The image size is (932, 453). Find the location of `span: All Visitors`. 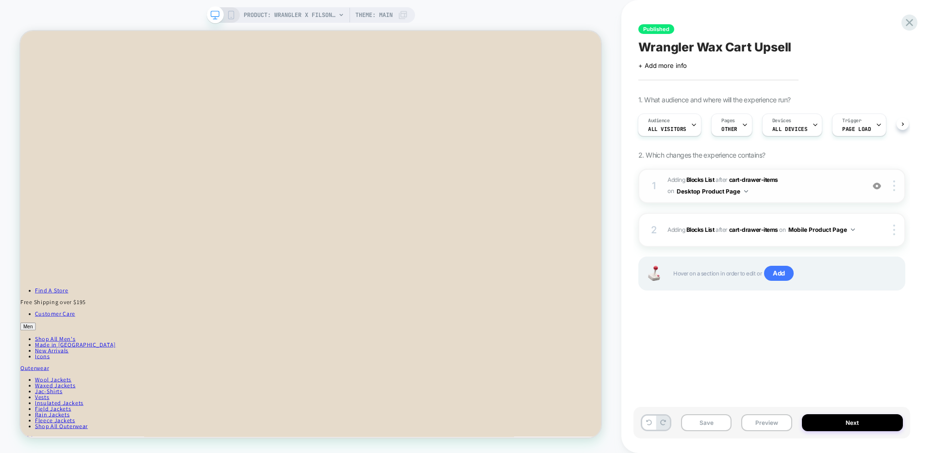

span: All Visitors is located at coordinates (667, 129).